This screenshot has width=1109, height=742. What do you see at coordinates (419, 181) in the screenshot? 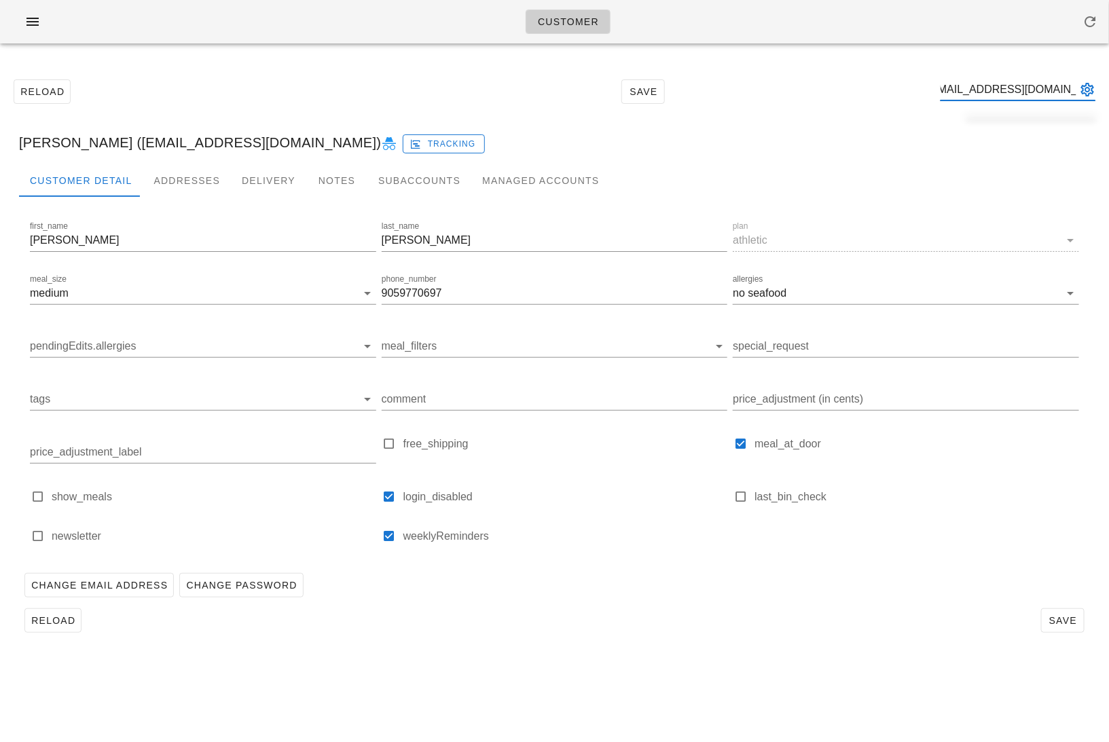
I see `div: Subaccounts` at bounding box center [419, 181].